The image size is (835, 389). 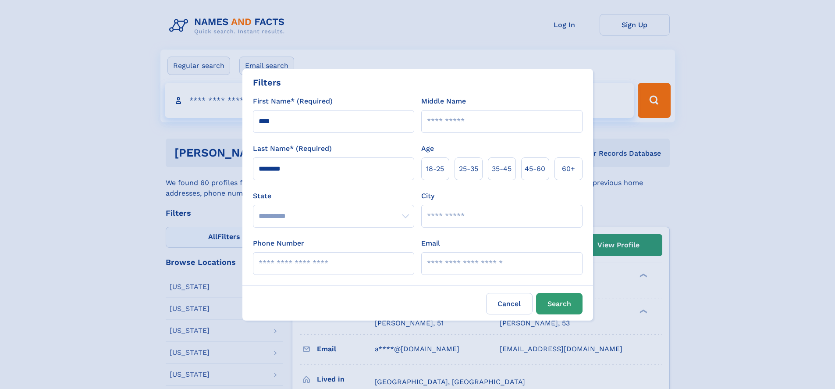 What do you see at coordinates (509, 303) in the screenshot?
I see `label: Cancel` at bounding box center [509, 303].